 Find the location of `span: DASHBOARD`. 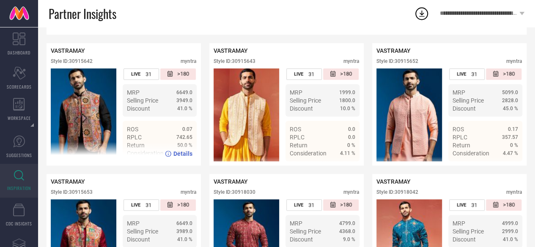

span: DASHBOARD is located at coordinates (19, 52).